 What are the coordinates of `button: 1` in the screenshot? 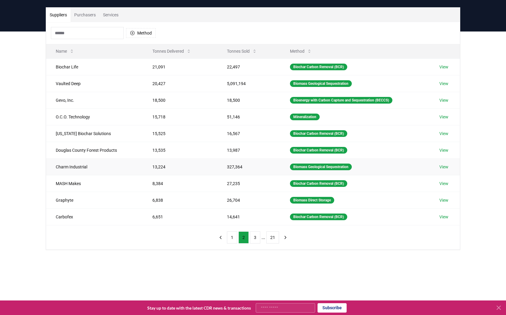 It's located at (232, 237).